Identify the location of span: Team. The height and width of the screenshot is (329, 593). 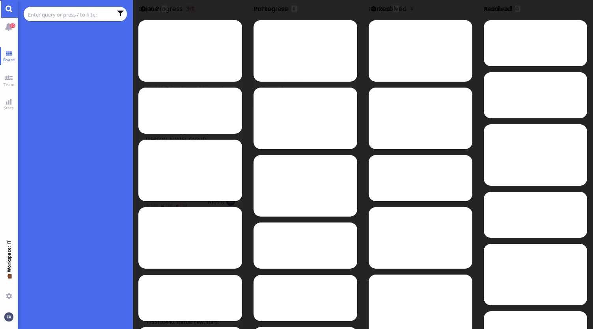
(9, 84).